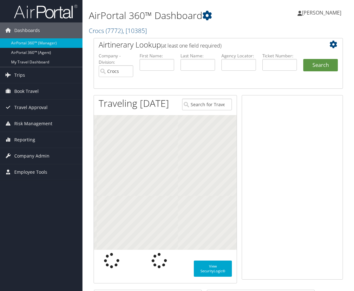  What do you see at coordinates (26, 91) in the screenshot?
I see `span: Book Travel` at bounding box center [26, 91].